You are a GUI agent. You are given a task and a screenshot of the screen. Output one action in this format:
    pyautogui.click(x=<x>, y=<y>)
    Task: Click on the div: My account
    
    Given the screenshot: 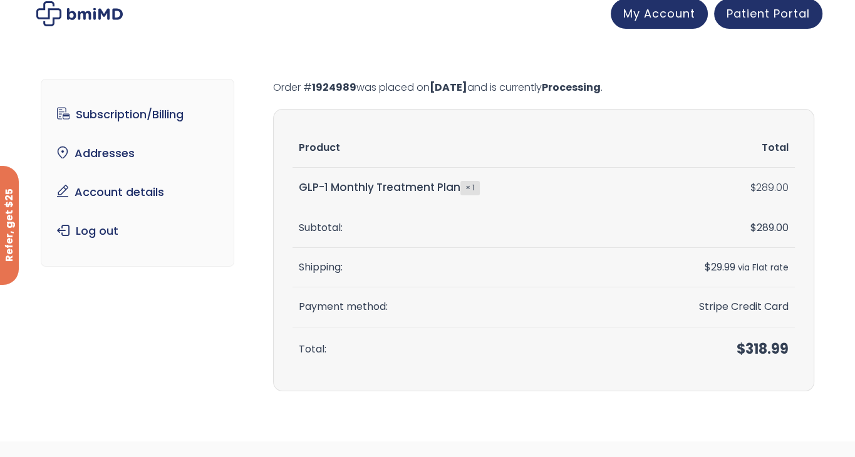 What is the action you would take?
    pyautogui.click(x=80, y=14)
    